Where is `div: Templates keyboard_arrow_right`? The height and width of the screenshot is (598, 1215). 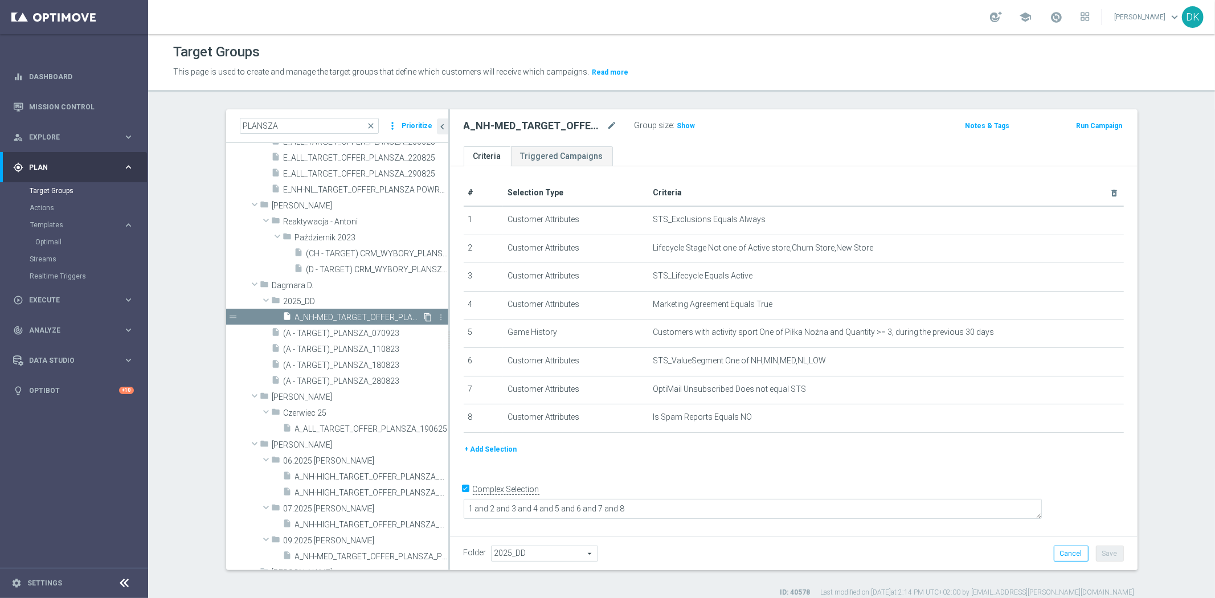
div: Templates keyboard_arrow_right is located at coordinates (82, 225).